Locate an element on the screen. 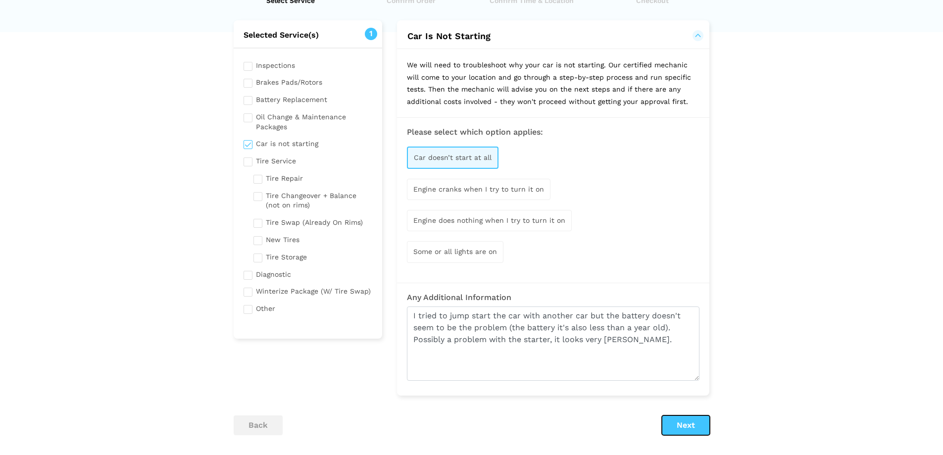  h2: Selected Service(s) is located at coordinates (308, 35).